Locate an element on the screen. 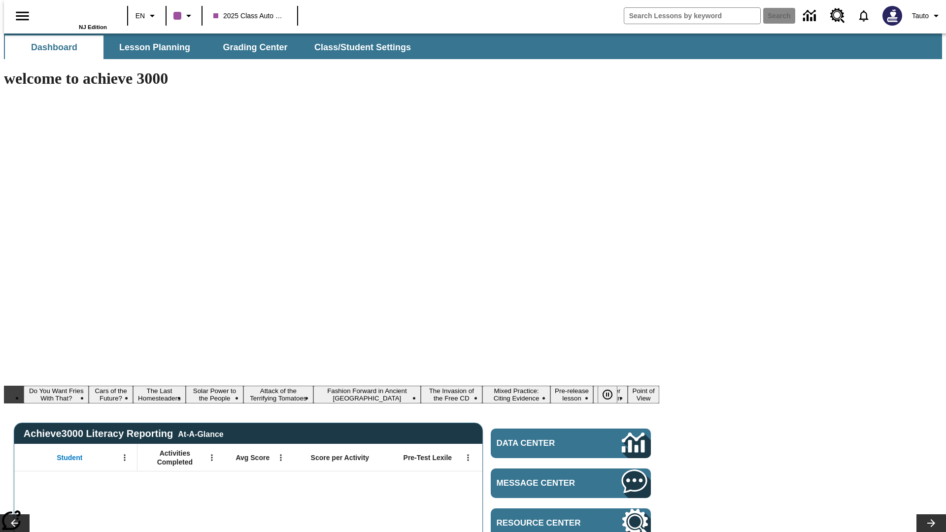 The height and width of the screenshot is (532, 946). a: Resource Center, Will open in new tab is located at coordinates (837, 16).